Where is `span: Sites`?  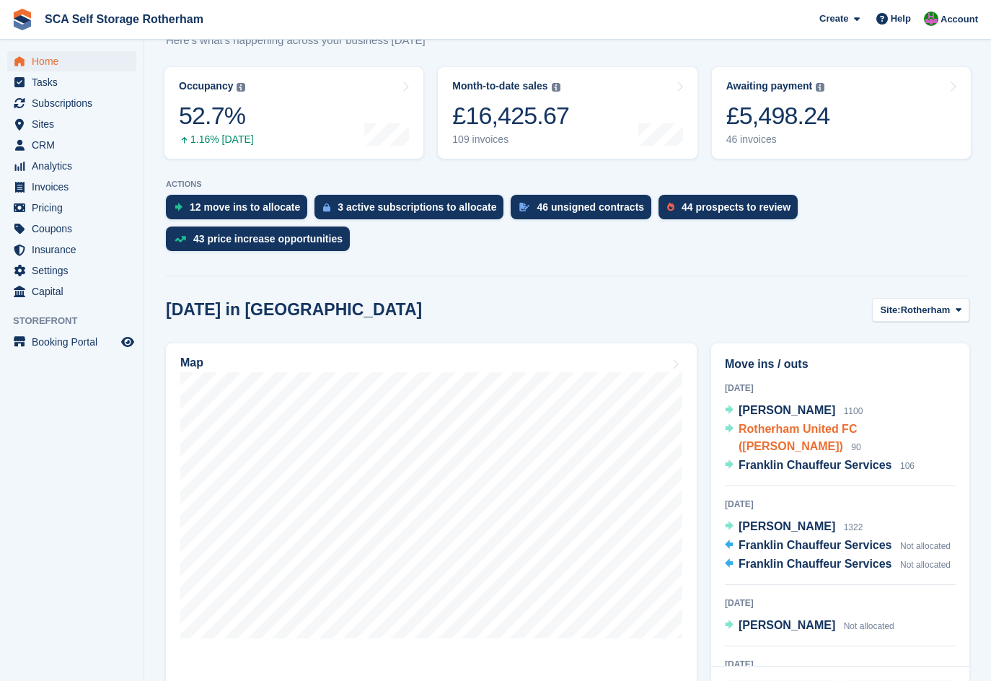 span: Sites is located at coordinates (75, 124).